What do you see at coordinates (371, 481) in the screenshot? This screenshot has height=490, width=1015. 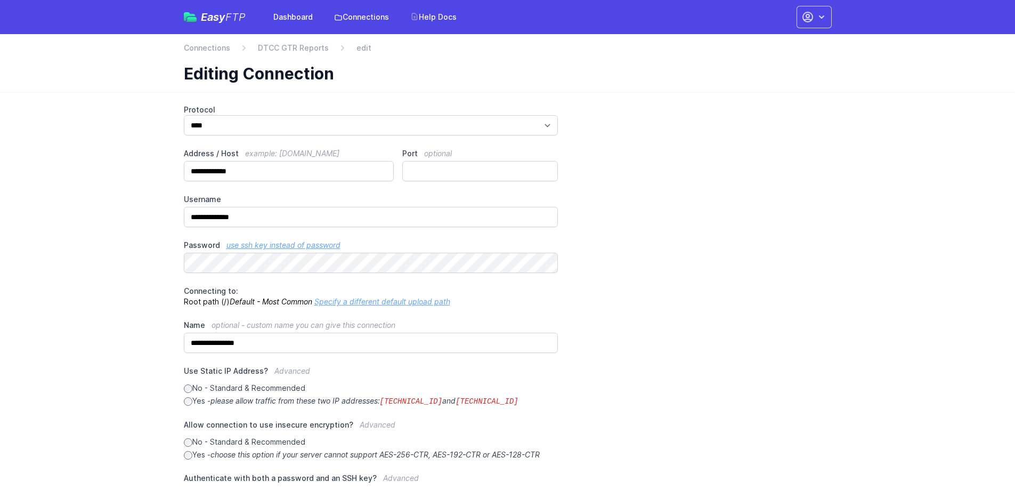 I see `label: Authenticate with both a password and an SSH key?` at bounding box center [371, 481].